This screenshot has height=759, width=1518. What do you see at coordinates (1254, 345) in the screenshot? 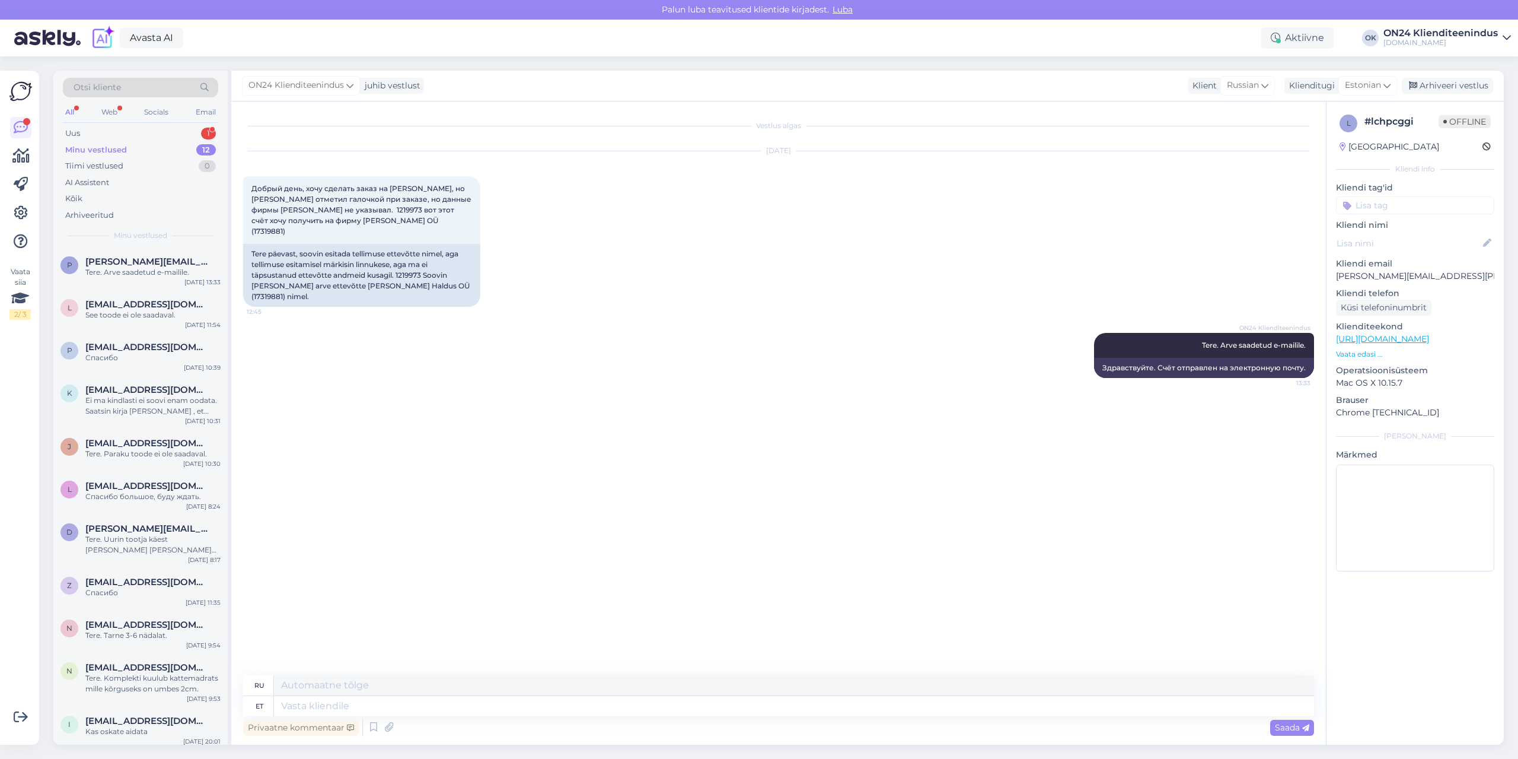
I see `span: Tere. Arve saadetud e-mailile.` at bounding box center [1254, 345].